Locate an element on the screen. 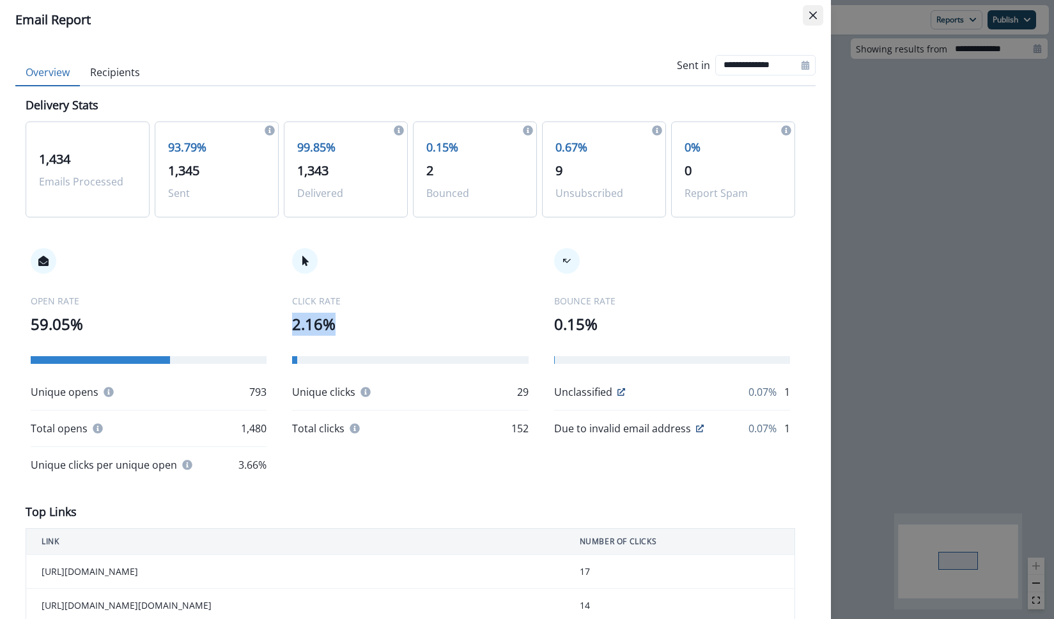 This screenshot has width=1054, height=619. p: Total clicks is located at coordinates (318, 428).